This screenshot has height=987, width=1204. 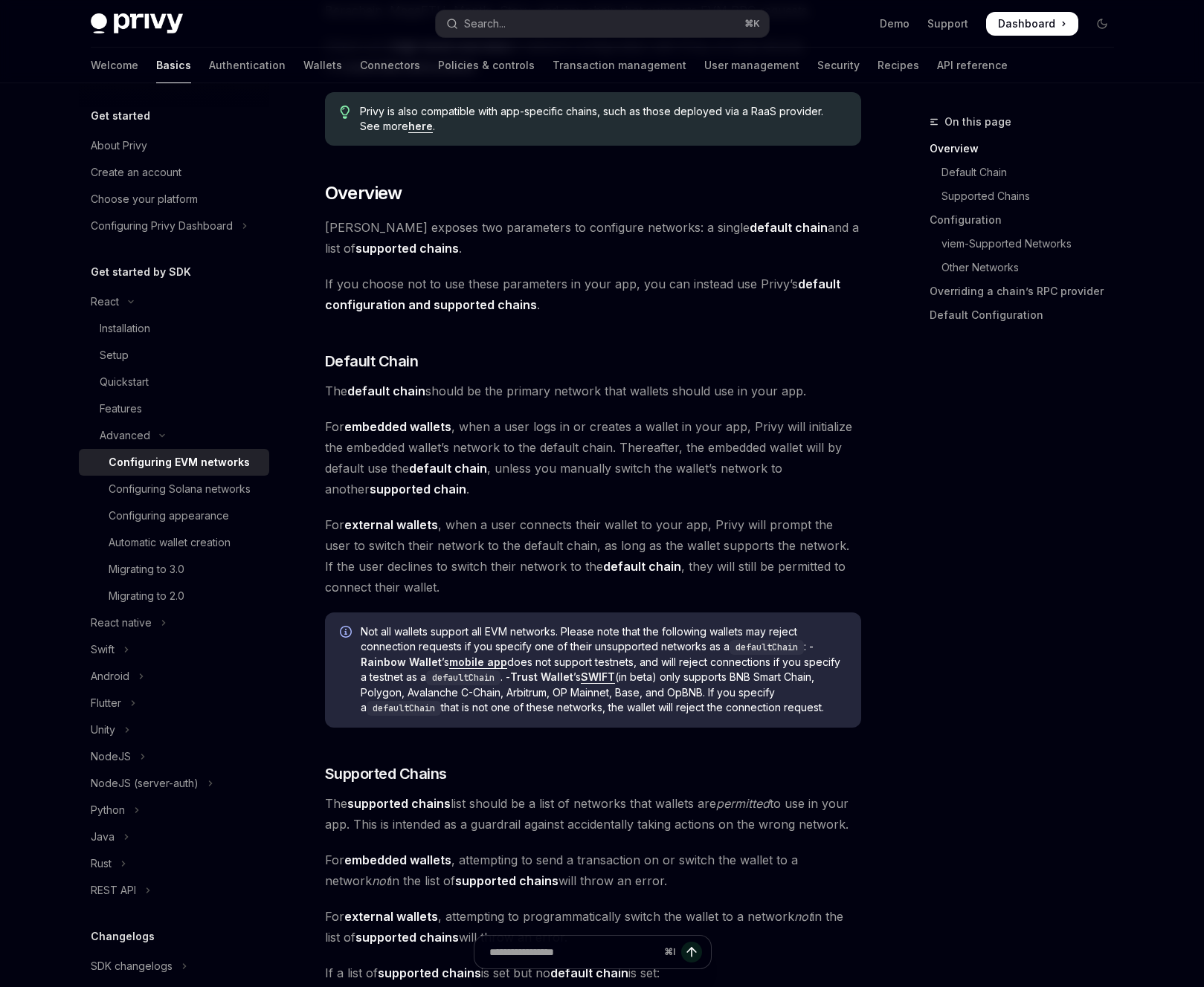 I want to click on a: About Privy, so click(x=174, y=146).